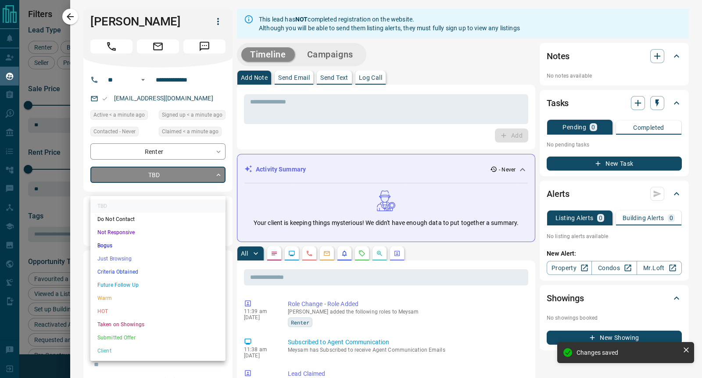 The width and height of the screenshot is (702, 378). What do you see at coordinates (158, 351) in the screenshot?
I see `li: Client` at bounding box center [158, 351].